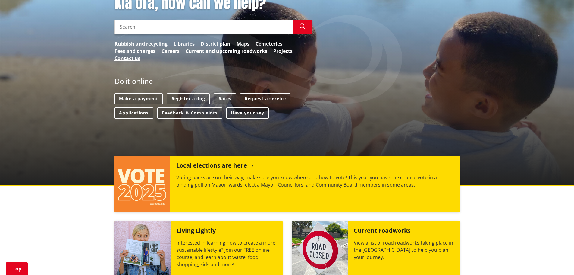  I want to click on h2: Living Lightly, so click(200, 231).